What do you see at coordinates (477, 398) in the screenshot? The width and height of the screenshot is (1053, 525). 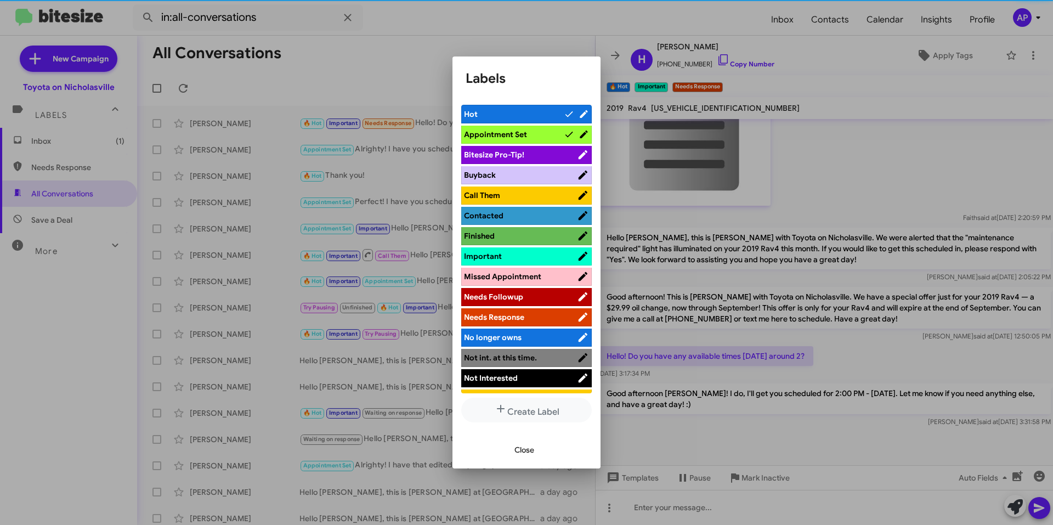 I see `span: Paused` at bounding box center [477, 398].